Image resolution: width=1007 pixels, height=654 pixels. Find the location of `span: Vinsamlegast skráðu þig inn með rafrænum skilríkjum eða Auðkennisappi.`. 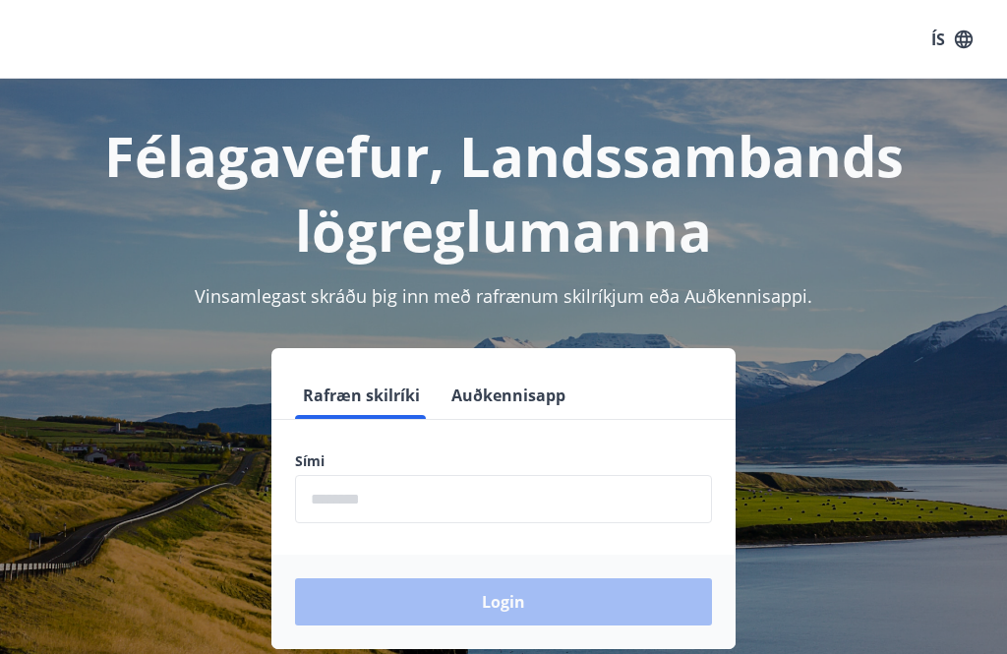

span: Vinsamlegast skráðu þig inn með rafrænum skilríkjum eða Auðkennisappi. is located at coordinates (504, 296).